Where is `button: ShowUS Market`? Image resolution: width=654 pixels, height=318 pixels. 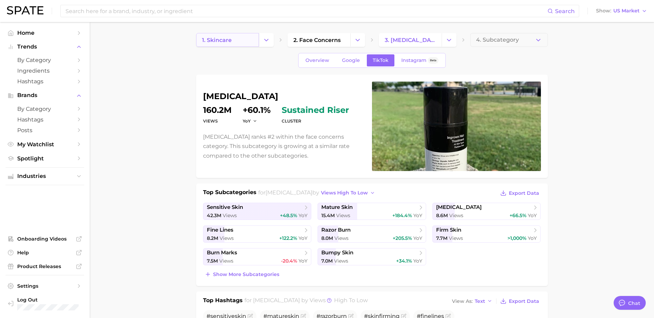
button: ShowUS Market is located at coordinates (621, 11).